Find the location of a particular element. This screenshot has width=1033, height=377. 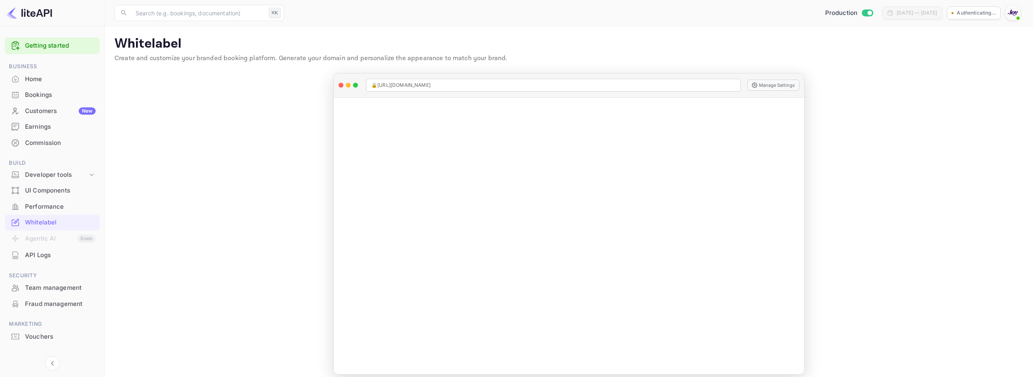

p: Authenticating... is located at coordinates (977, 13).